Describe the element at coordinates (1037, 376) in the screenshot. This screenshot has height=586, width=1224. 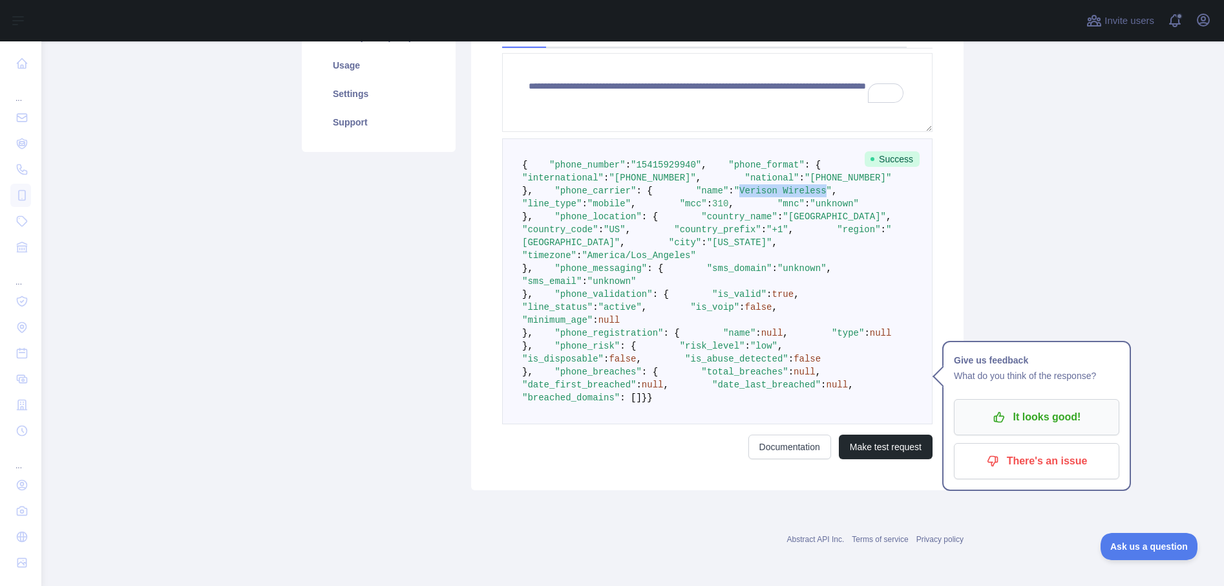
I see `p: What do you think of the response?` at that location.